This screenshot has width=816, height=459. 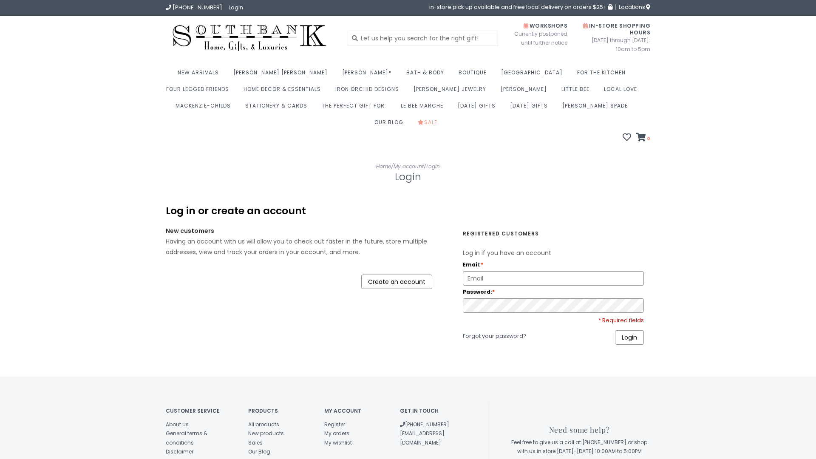 What do you see at coordinates (423, 38) in the screenshot?
I see `input: Let us help you search for the right gift!` at bounding box center [423, 38].